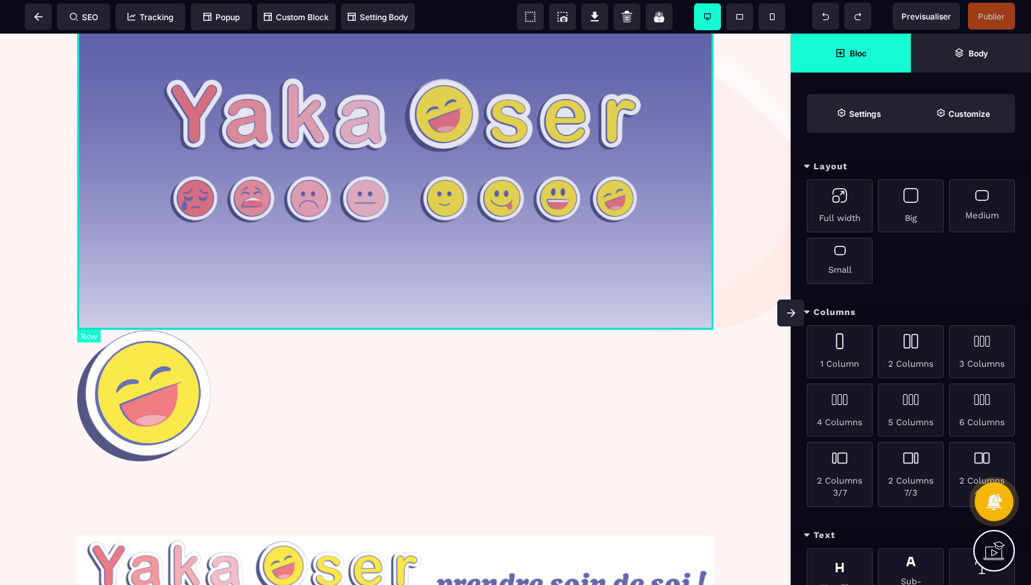 Image resolution: width=1031 pixels, height=585 pixels. I want to click on span: SEO, so click(84, 17).